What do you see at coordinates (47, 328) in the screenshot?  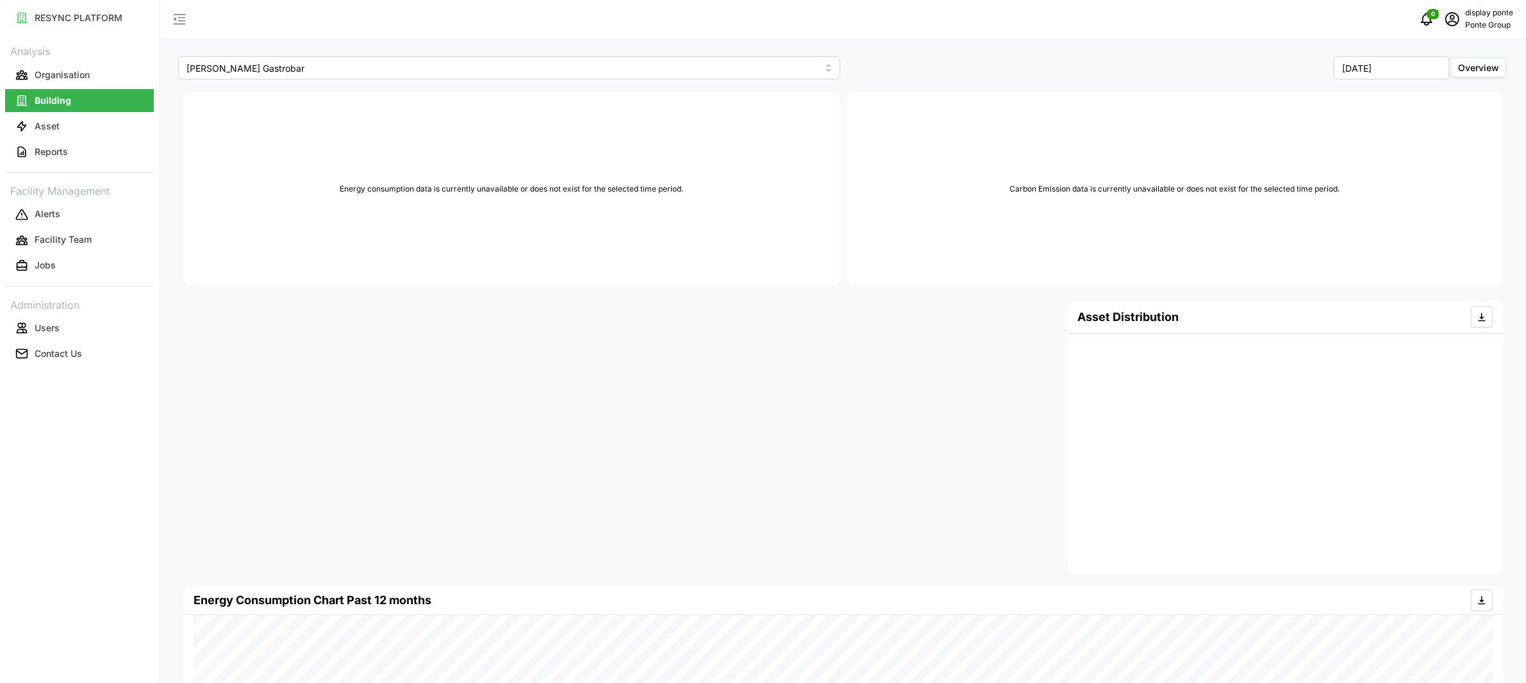 I see `p: Users` at bounding box center [47, 328].